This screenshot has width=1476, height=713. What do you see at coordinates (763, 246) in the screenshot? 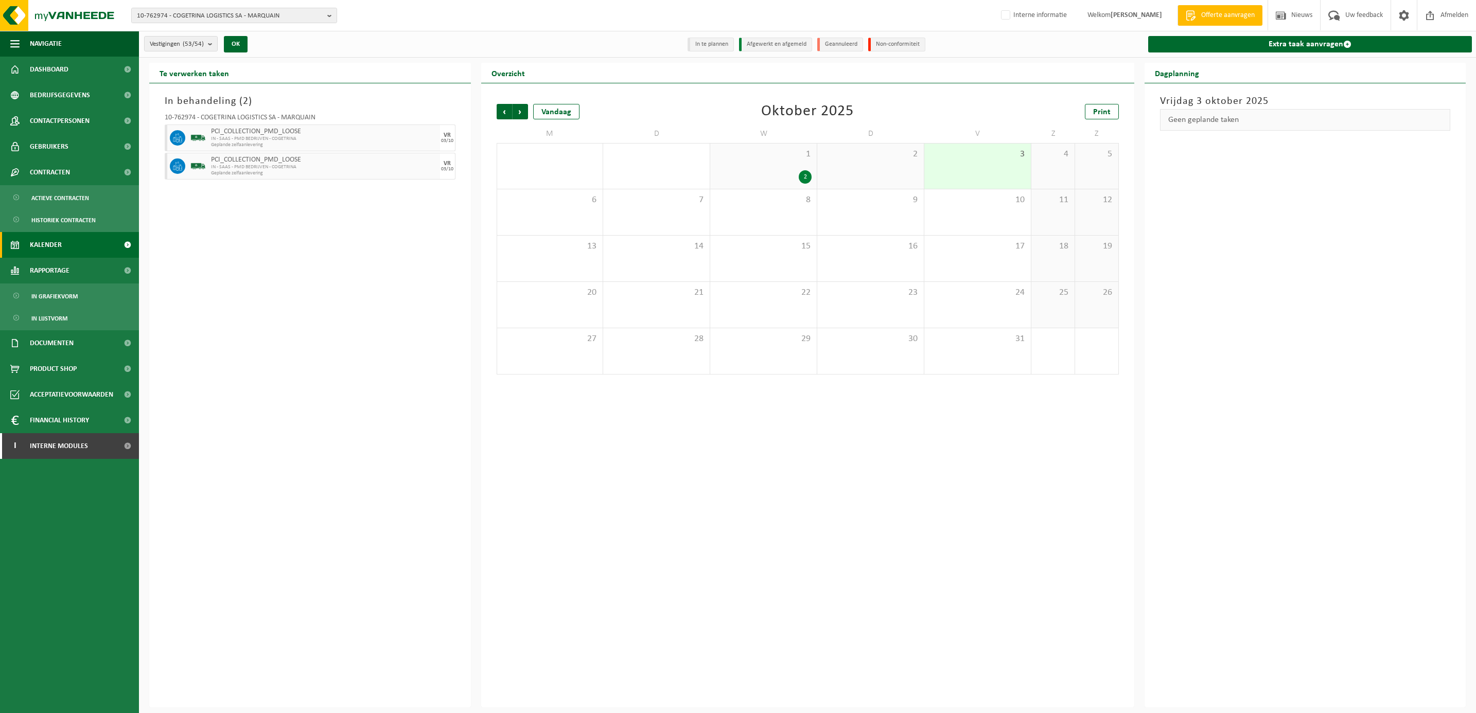
I see `span: 15` at bounding box center [763, 246].